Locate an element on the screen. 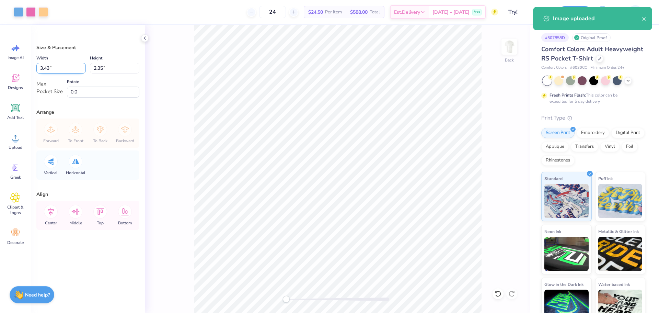 Image resolution: width=659 pixels, height=313 pixels. span: Puff Ink is located at coordinates (606, 178).